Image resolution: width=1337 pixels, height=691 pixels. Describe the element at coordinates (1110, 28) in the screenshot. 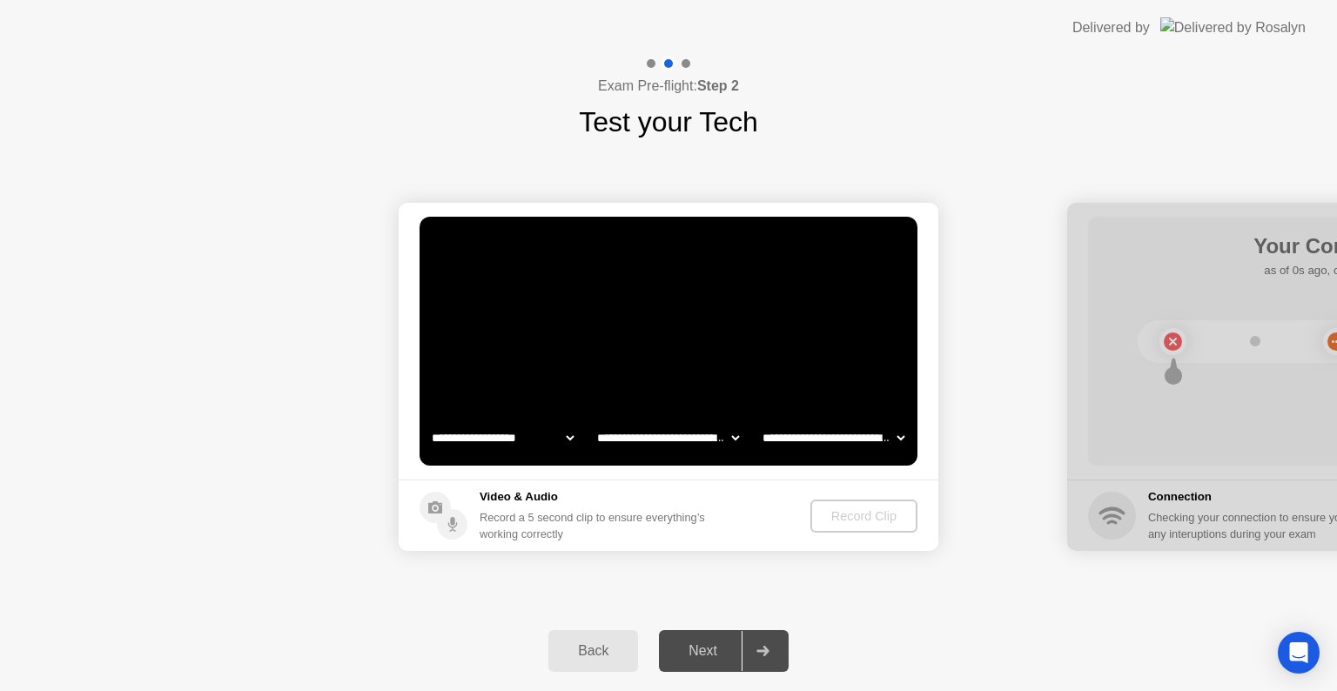

I see `div: Delivered by` at that location.